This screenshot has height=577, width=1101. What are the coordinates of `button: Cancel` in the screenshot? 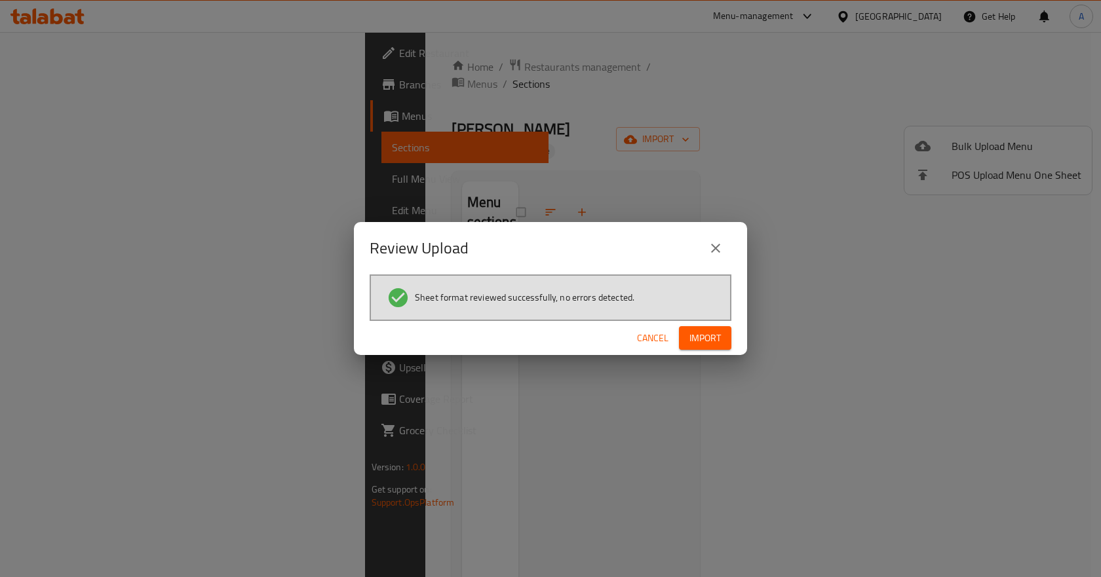 It's located at (653, 338).